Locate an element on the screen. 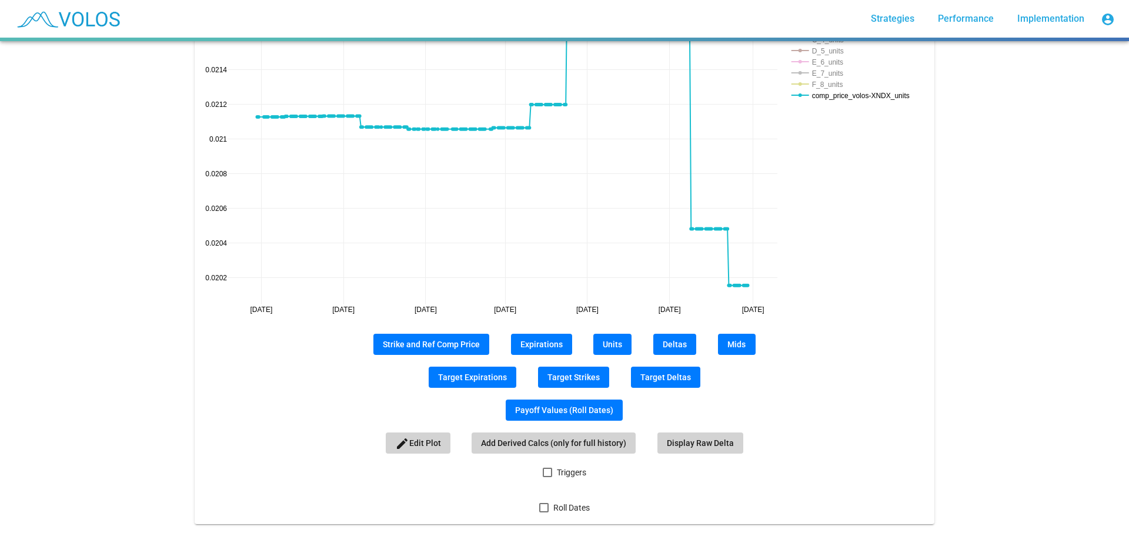 The image size is (1129, 540). span: Strategies is located at coordinates (893, 18).